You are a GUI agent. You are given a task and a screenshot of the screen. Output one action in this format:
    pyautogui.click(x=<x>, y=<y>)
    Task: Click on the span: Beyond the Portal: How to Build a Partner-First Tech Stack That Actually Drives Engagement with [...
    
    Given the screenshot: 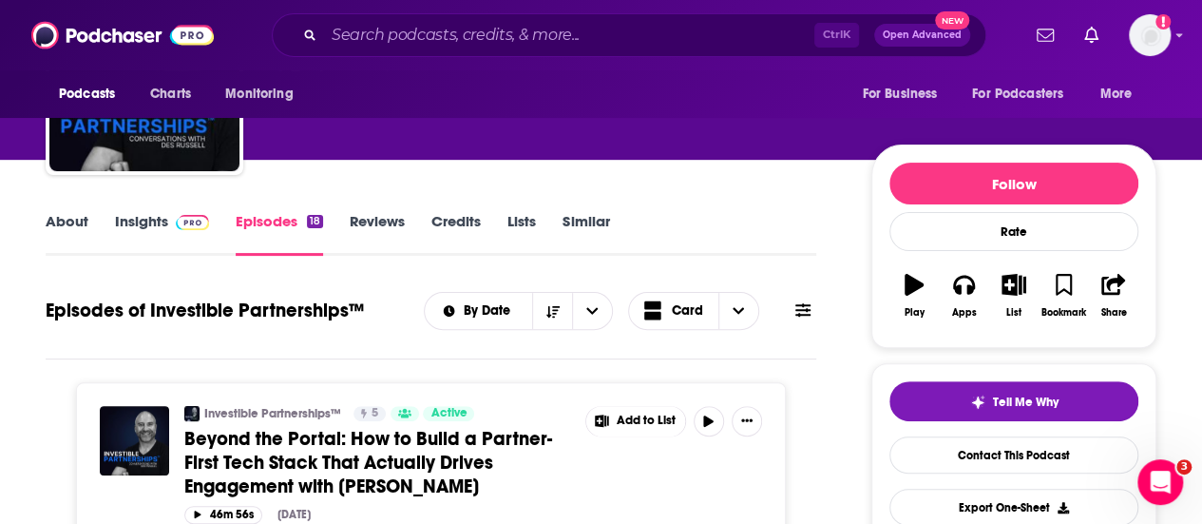 What is the action you would take?
    pyautogui.click(x=368, y=462)
    